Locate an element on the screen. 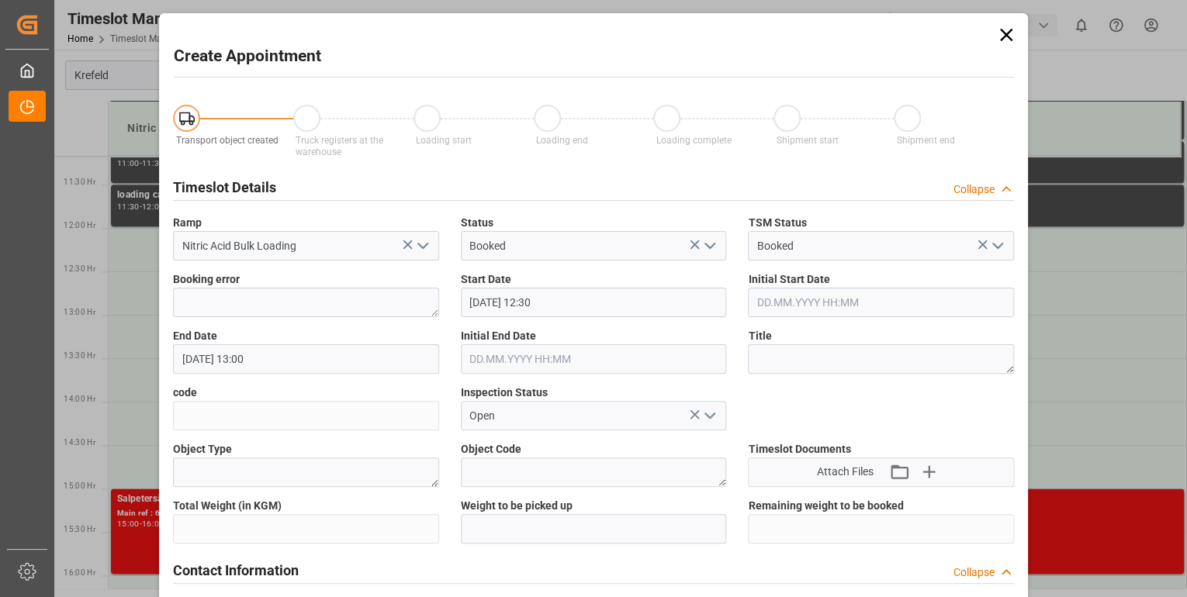 The width and height of the screenshot is (1187, 597). span: Ramp is located at coordinates (187, 223).